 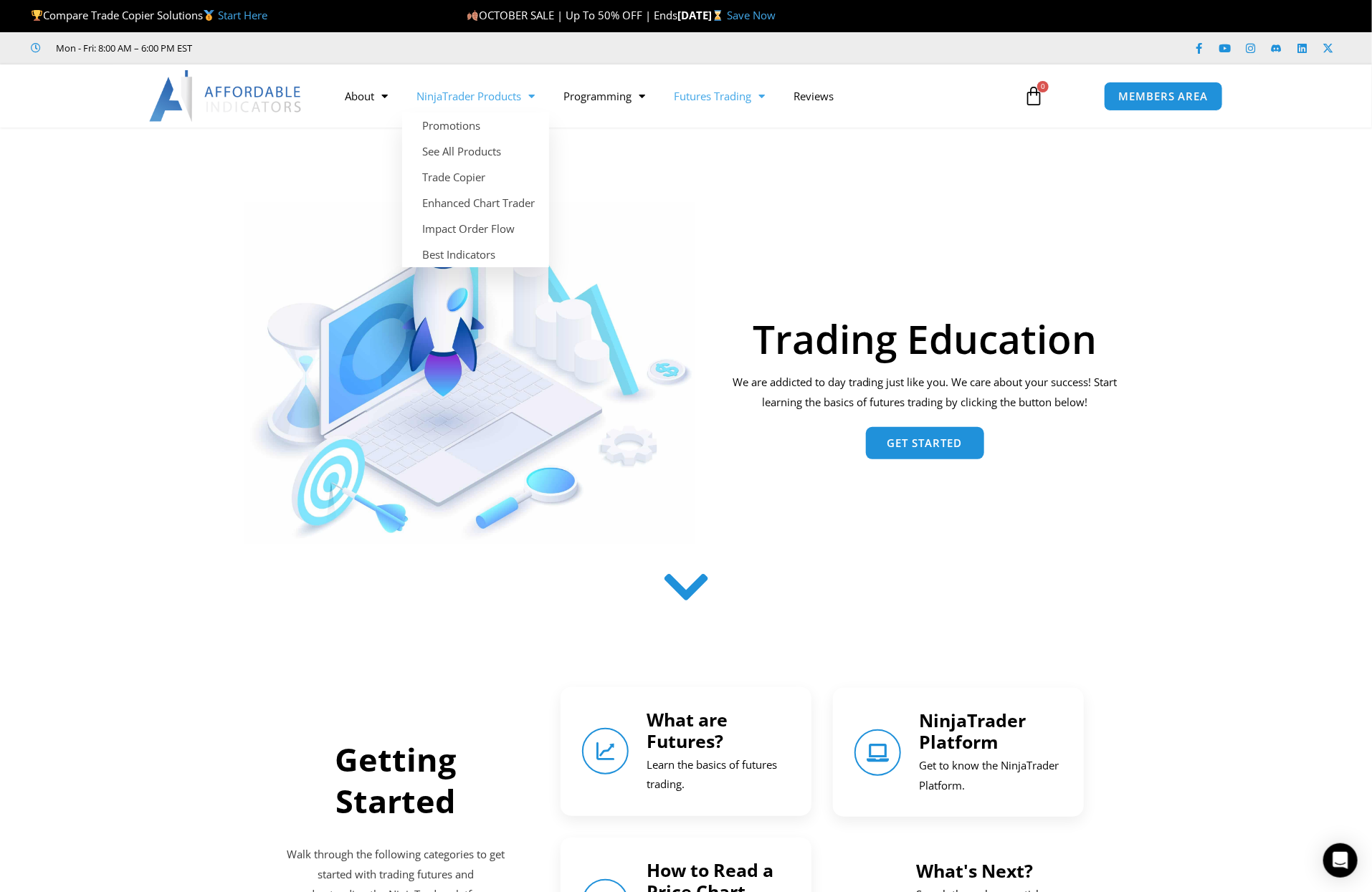 What do you see at coordinates (572, 15) in the screenshot?
I see `span: OCTOBER SALE | Up To 50% OFF | Ends` at bounding box center [572, 15].